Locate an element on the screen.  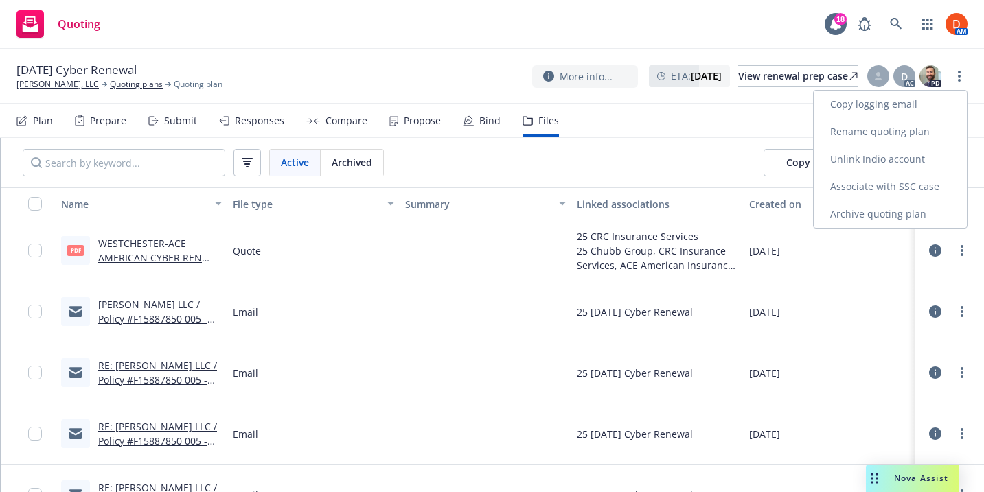
input: Select all is located at coordinates (35, 204).